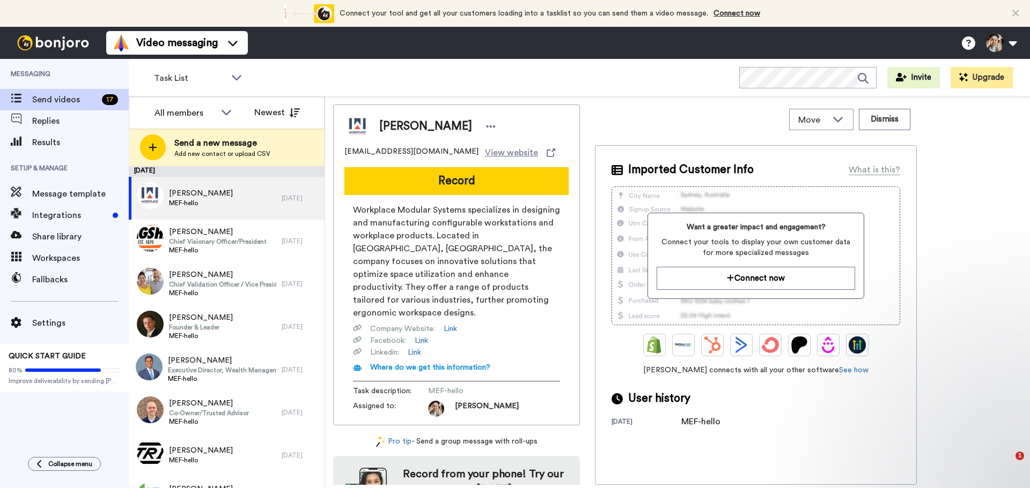 The image size is (1030, 488). What do you see at coordinates (913, 78) in the screenshot?
I see `a: Invite` at bounding box center [913, 78].